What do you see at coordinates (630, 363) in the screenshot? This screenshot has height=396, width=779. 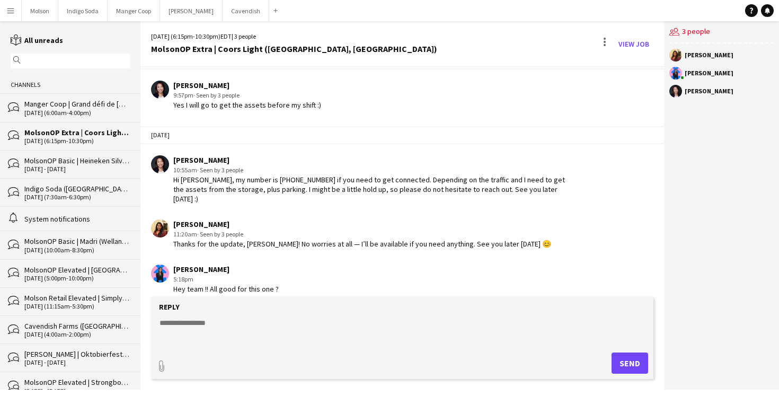 I see `button: Send` at bounding box center [630, 363].